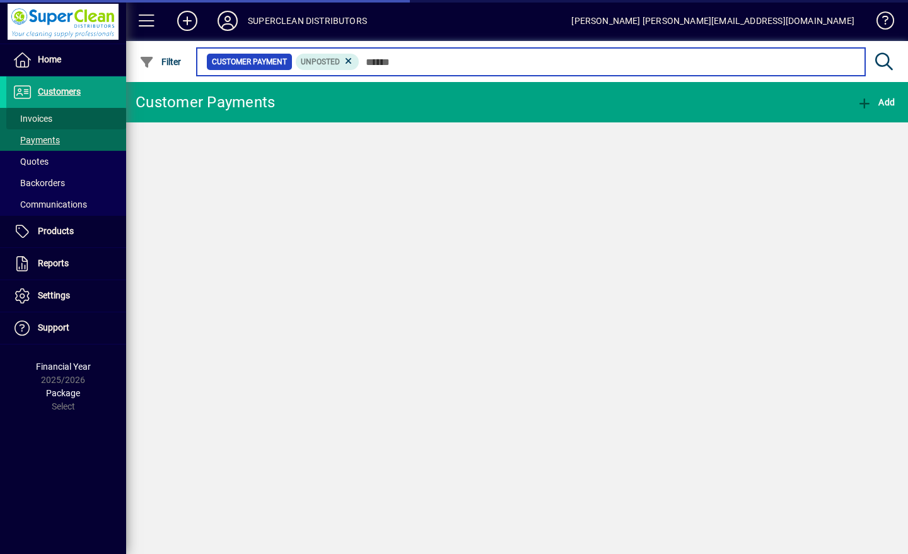 The image size is (908, 554). I want to click on span: Reports, so click(53, 263).